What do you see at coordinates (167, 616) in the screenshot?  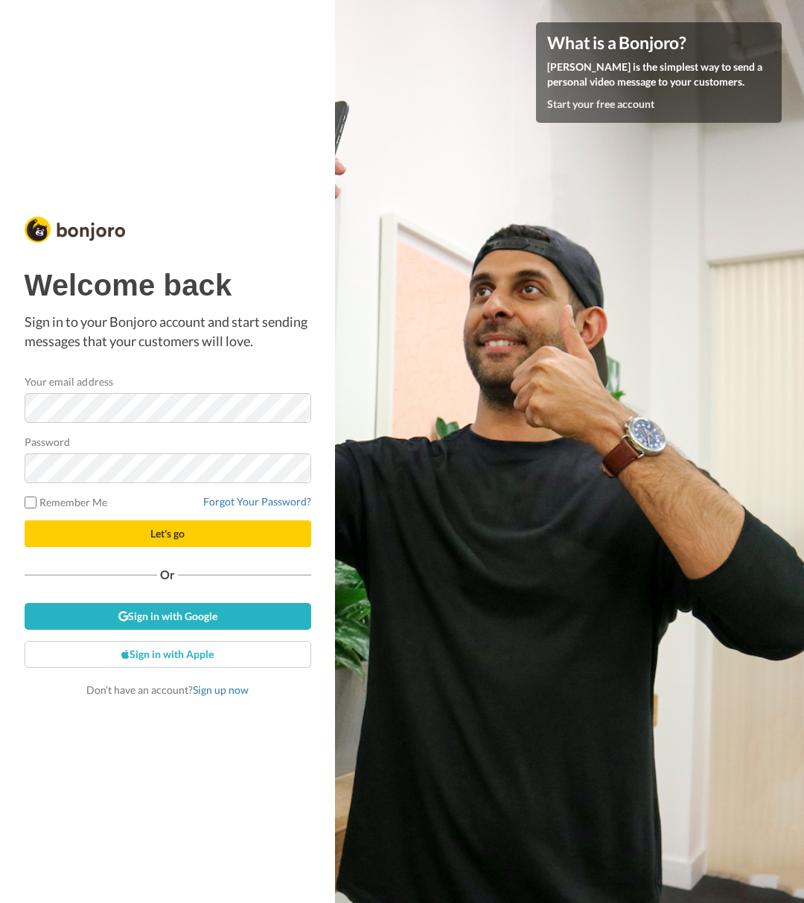 I see `a: Sign in with Google` at bounding box center [167, 616].